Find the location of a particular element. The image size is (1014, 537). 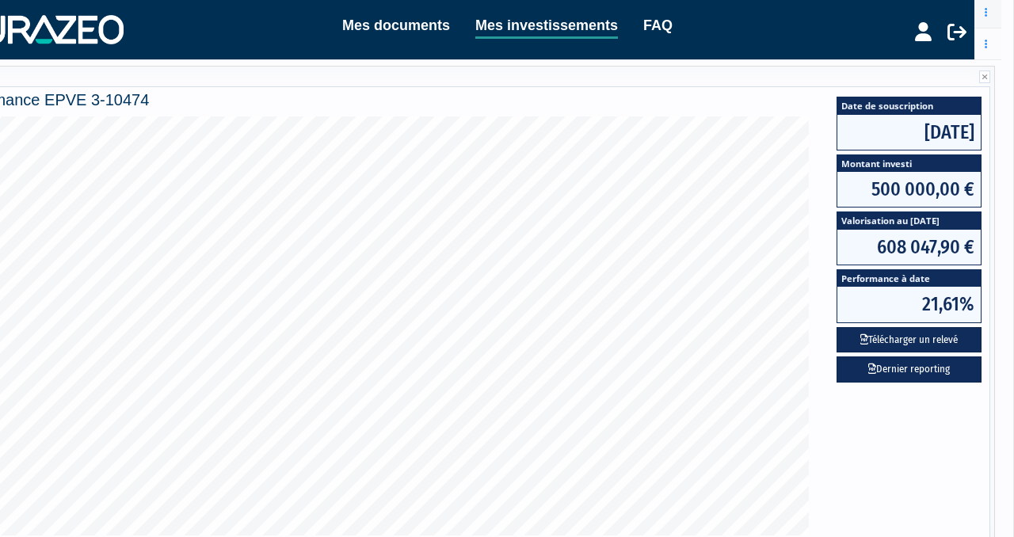

a: Mes documents is located at coordinates (396, 25).